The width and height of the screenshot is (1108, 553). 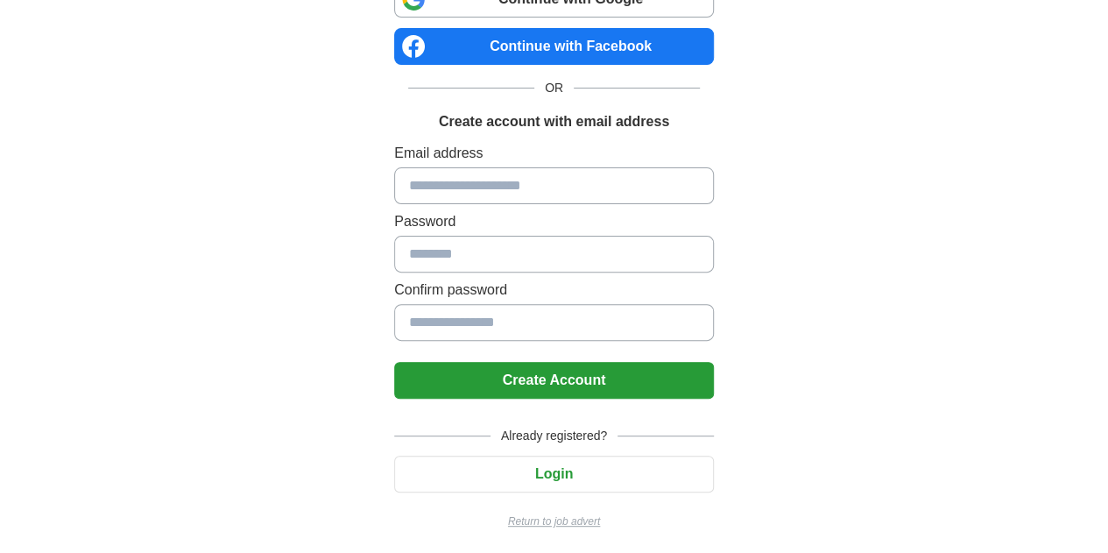 What do you see at coordinates (553, 122) in the screenshot?
I see `h1: Create account with email address` at bounding box center [553, 122].